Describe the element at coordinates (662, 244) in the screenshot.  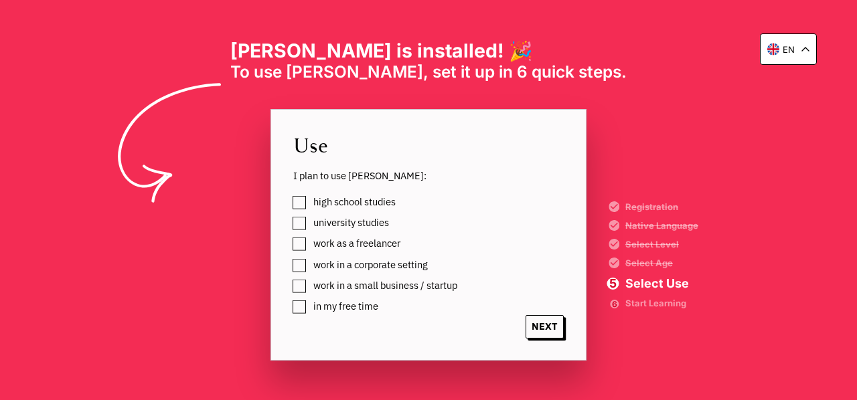
I see `span: Select Level` at that location.